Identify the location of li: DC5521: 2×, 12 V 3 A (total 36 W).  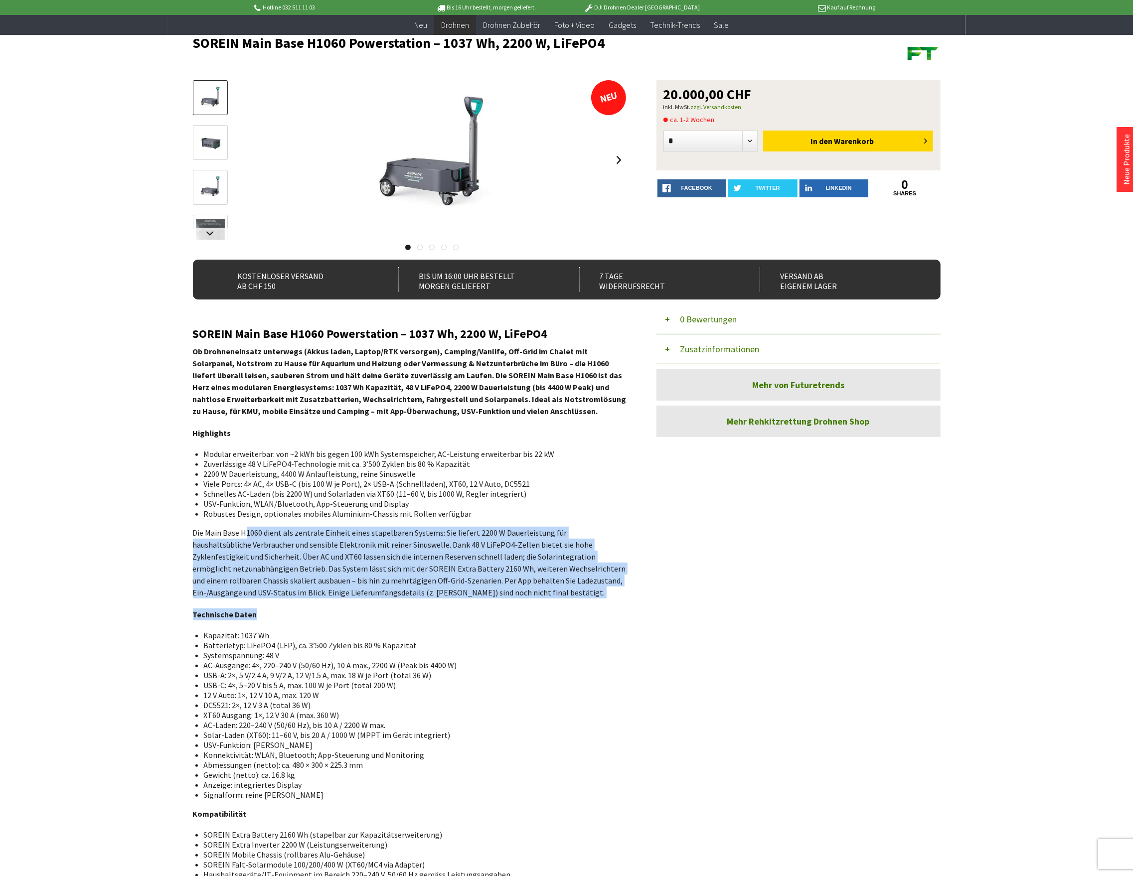
(411, 705).